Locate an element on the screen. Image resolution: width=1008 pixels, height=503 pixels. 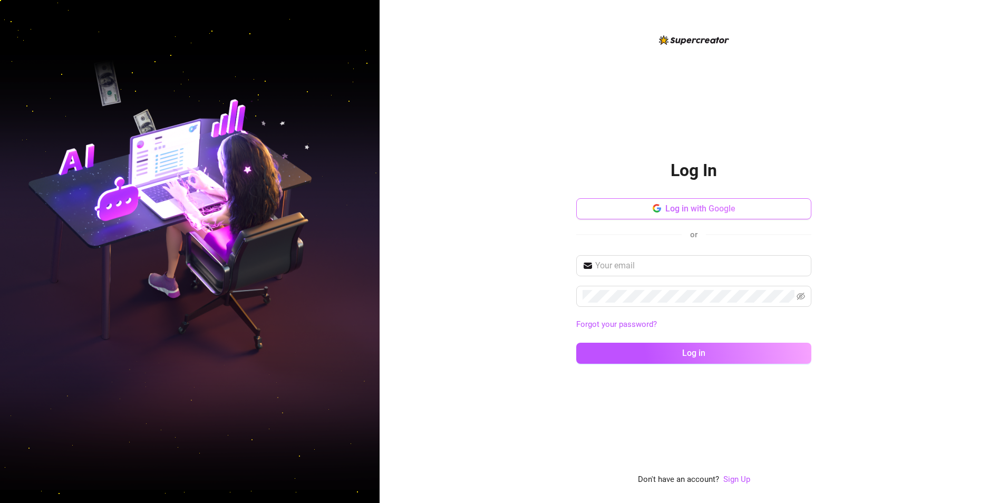
button: Log in with Google is located at coordinates (694, 209).